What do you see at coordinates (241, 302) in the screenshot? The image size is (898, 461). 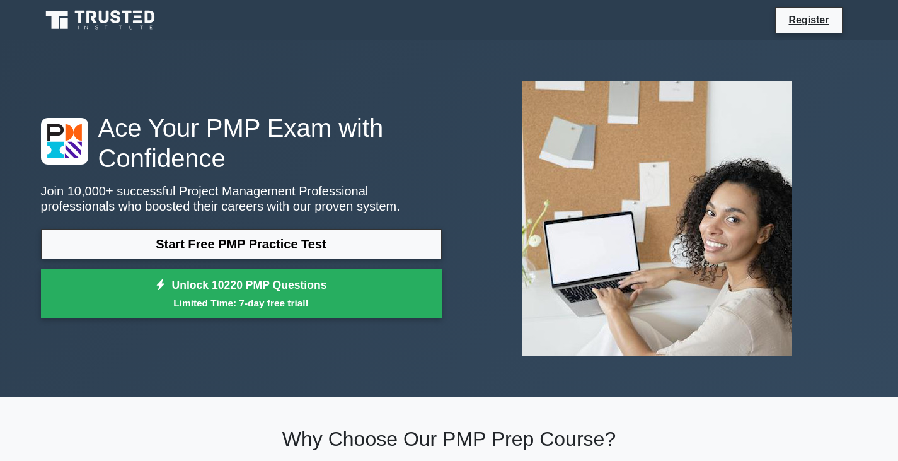 I see `small: Limited Time: 7-day free trial!` at bounding box center [241, 302].